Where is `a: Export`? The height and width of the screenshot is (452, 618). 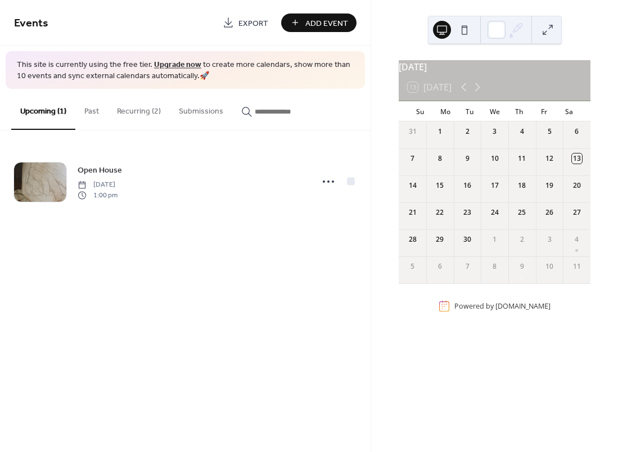
a: Export is located at coordinates (245, 22).